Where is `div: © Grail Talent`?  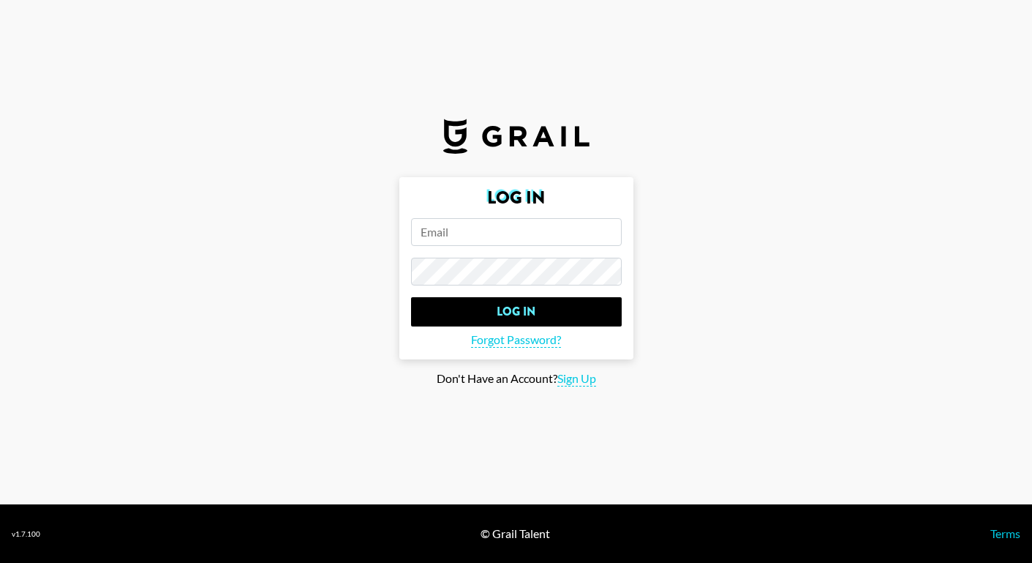 div: © Grail Talent is located at coordinates (515, 533).